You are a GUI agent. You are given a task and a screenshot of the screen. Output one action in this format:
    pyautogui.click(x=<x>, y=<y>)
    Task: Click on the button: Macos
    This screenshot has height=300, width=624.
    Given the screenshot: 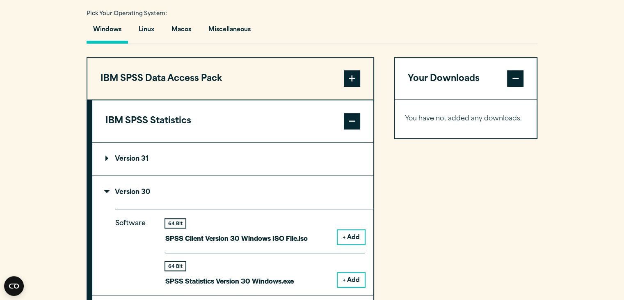 What is the action you would take?
    pyautogui.click(x=181, y=32)
    